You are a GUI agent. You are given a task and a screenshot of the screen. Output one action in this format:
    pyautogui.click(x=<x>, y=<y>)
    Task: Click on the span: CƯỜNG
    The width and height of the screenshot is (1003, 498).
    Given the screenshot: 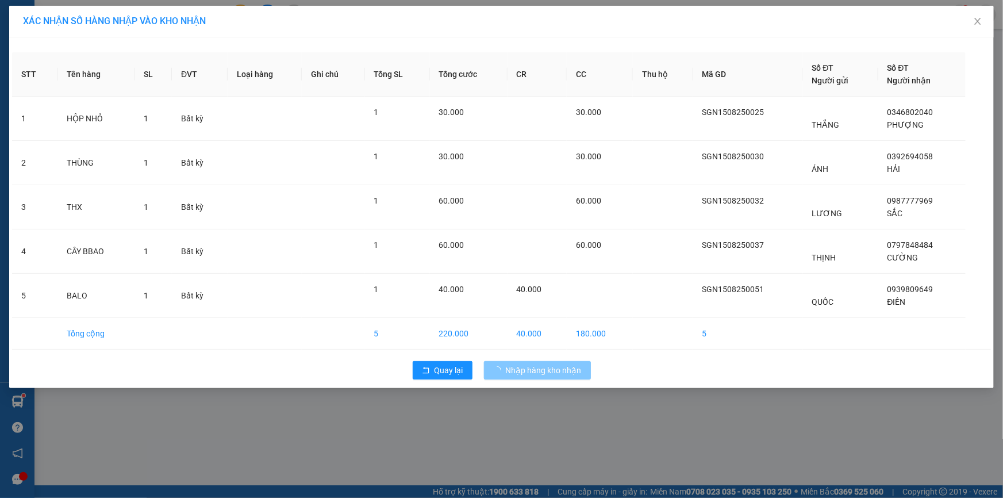 What is the action you would take?
    pyautogui.click(x=903, y=258)
    